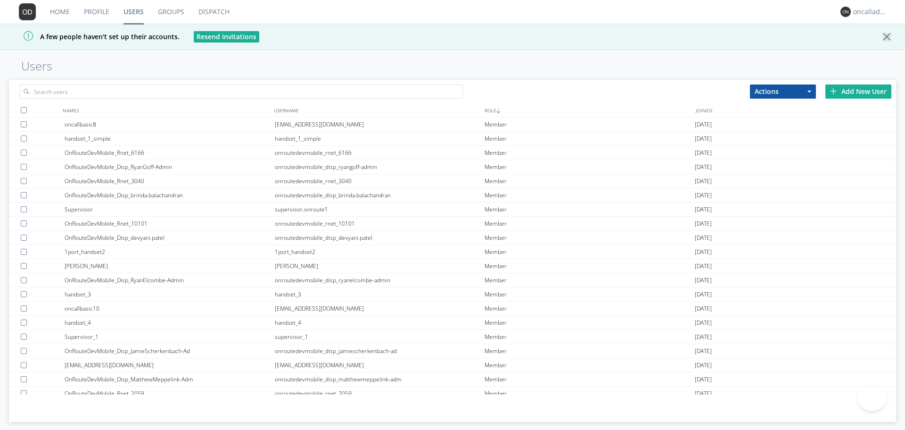  I want to click on input: Search users, so click(241, 91).